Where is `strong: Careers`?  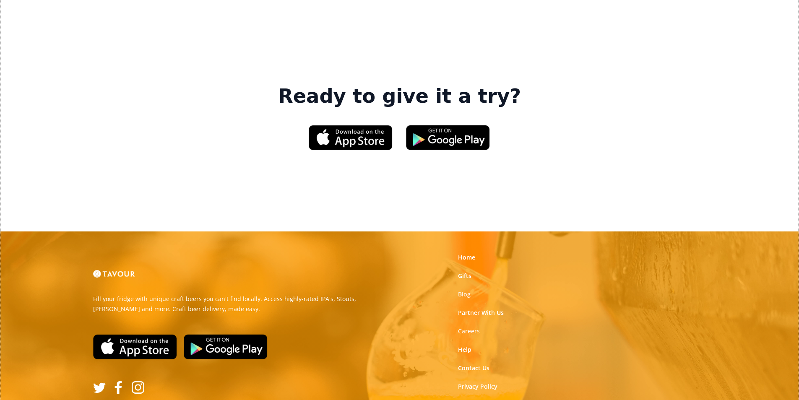
strong: Careers is located at coordinates (469, 331).